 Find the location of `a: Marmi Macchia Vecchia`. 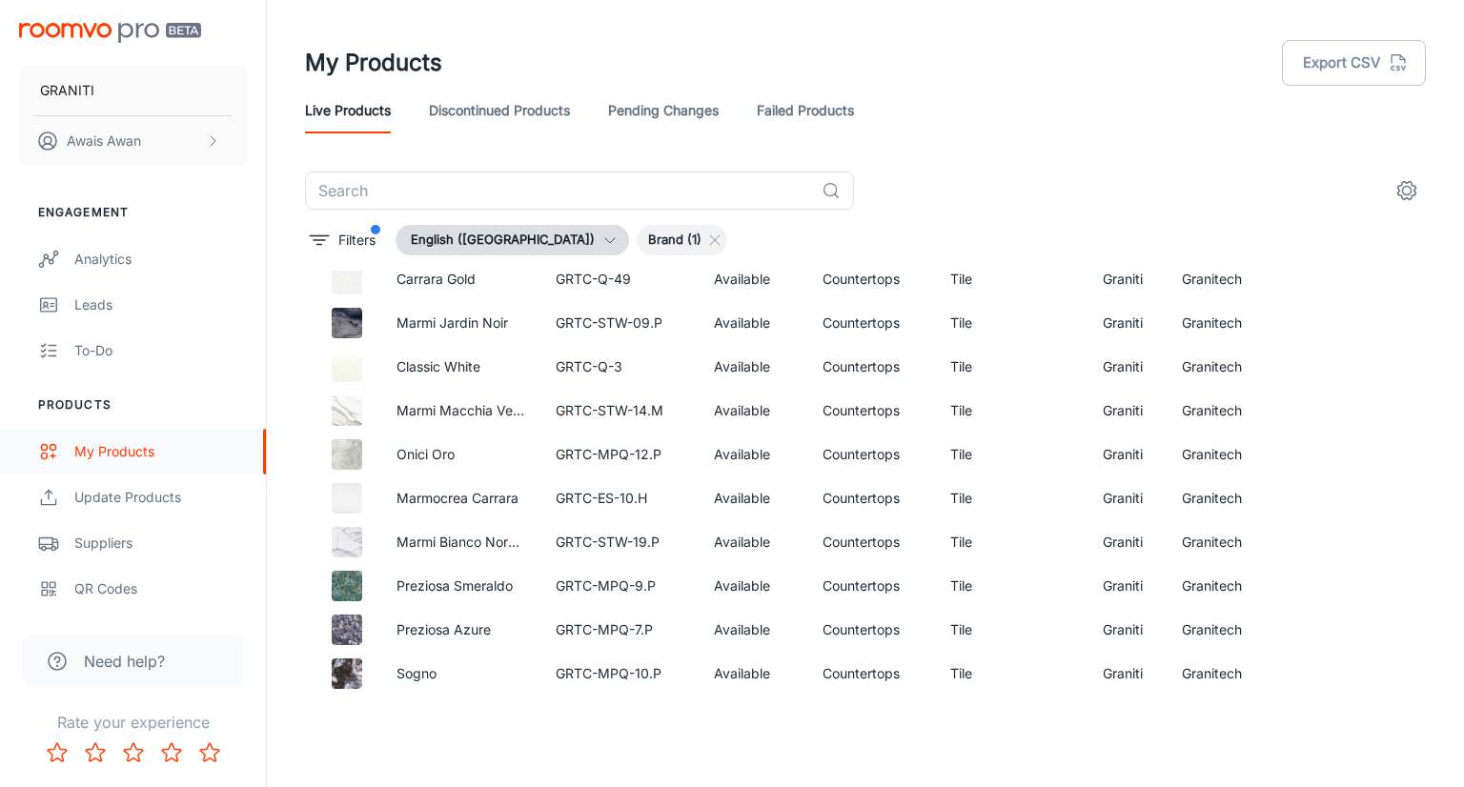

a: Marmi Macchia Vecchia is located at coordinates (471, 410).